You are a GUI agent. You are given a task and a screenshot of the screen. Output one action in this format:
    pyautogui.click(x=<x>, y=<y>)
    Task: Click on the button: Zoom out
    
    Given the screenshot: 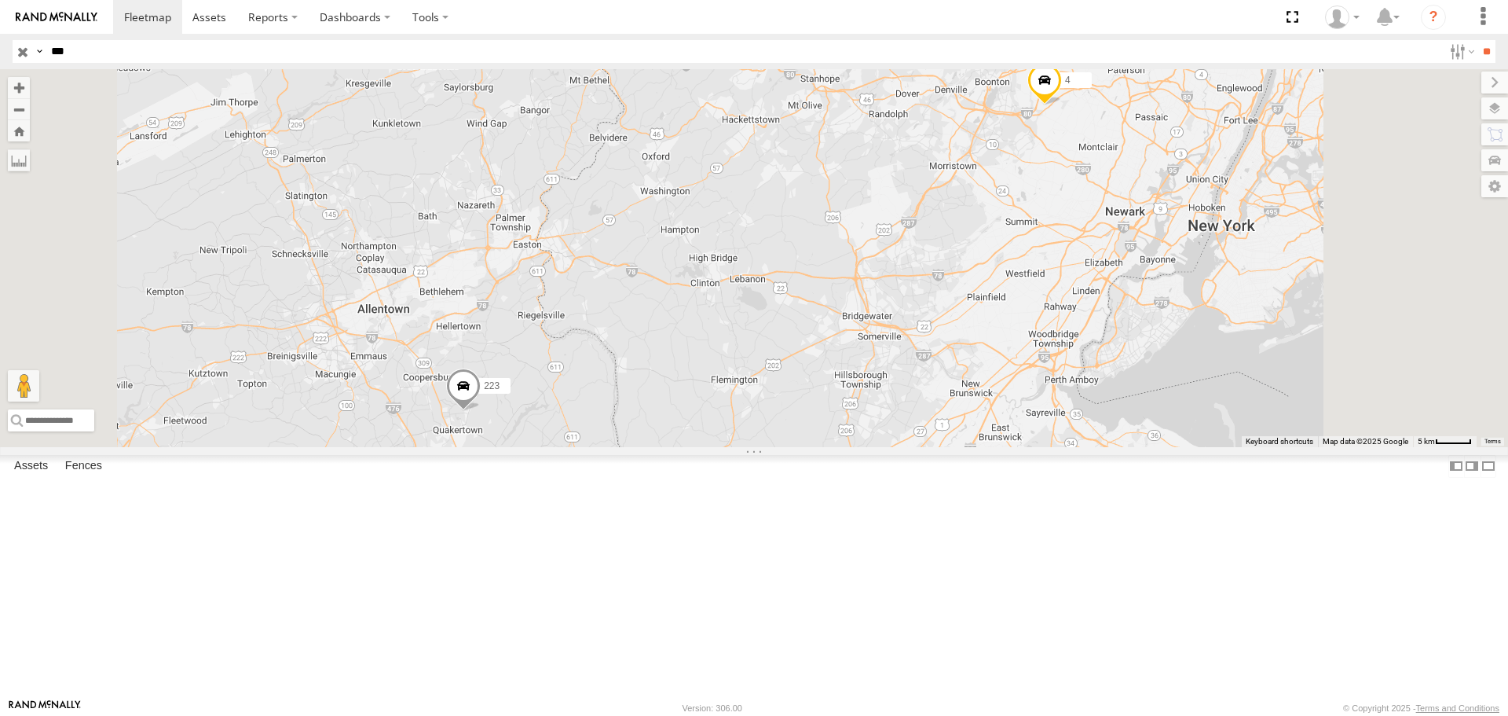 What is the action you would take?
    pyautogui.click(x=19, y=109)
    